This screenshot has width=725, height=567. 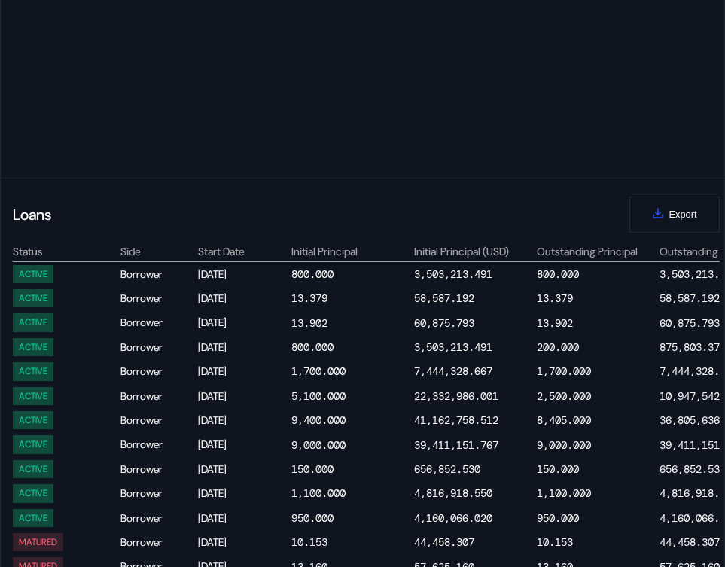 I want to click on div: Status, so click(x=66, y=252).